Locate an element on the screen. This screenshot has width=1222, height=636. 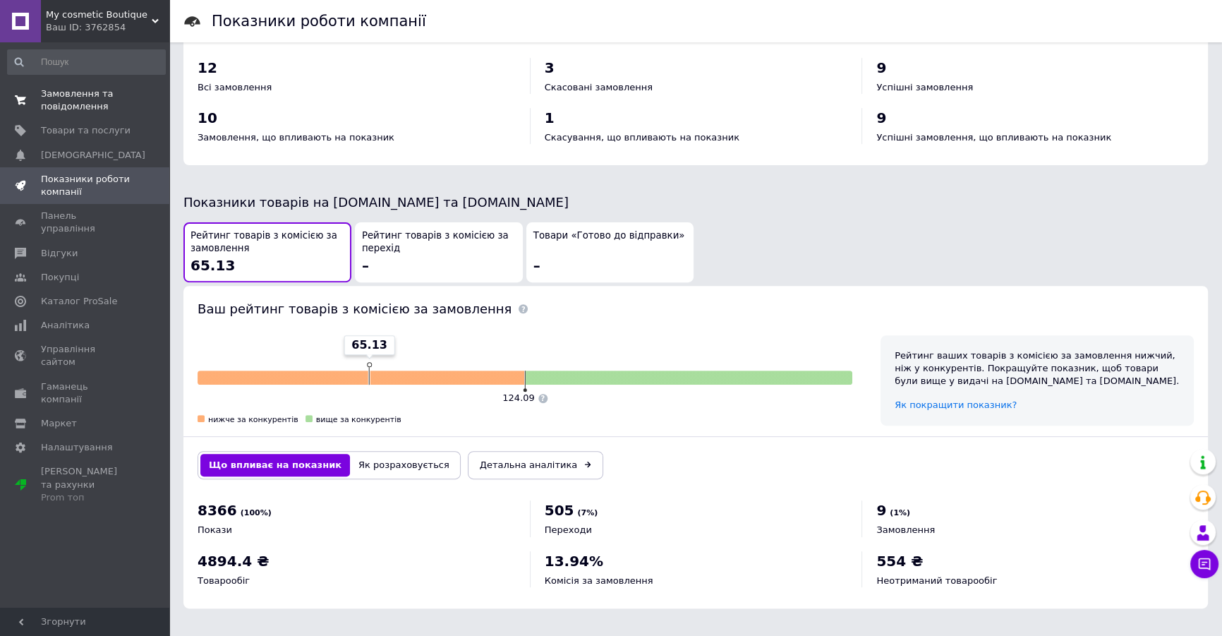
span: 10 is located at coordinates (207, 118).